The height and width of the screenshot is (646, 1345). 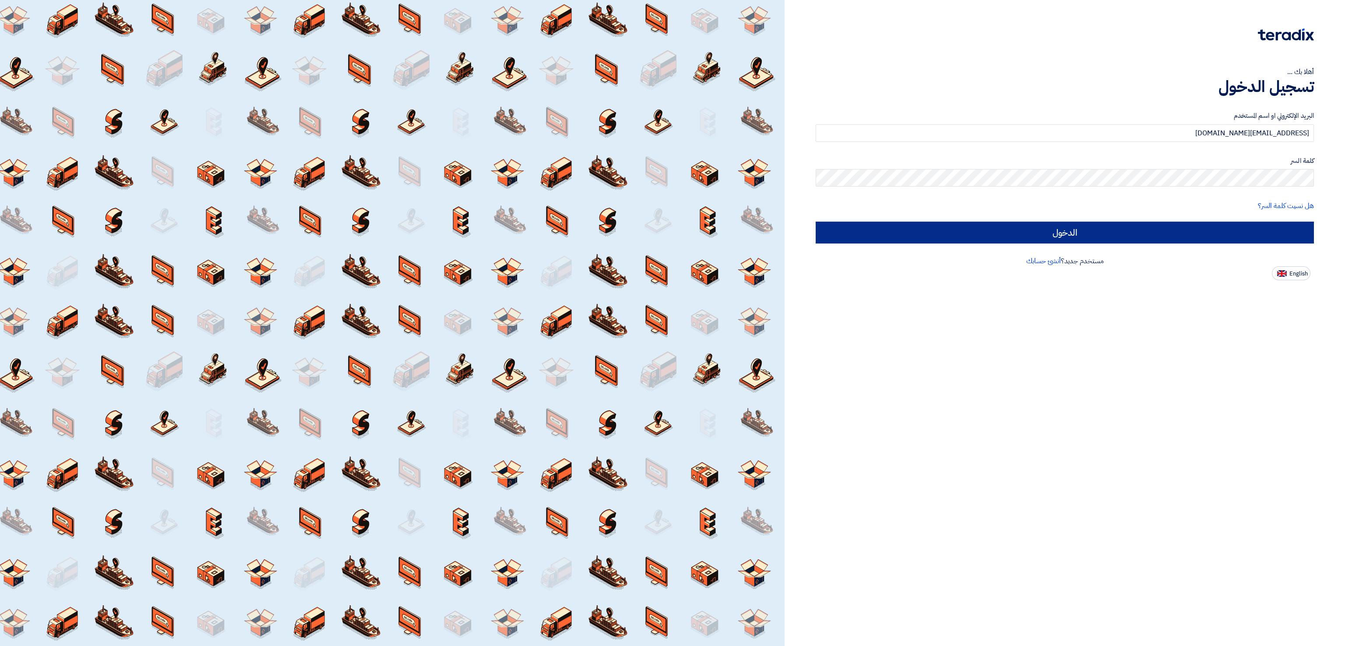 I want to click on a: أنشئ حسابك, so click(x=1043, y=261).